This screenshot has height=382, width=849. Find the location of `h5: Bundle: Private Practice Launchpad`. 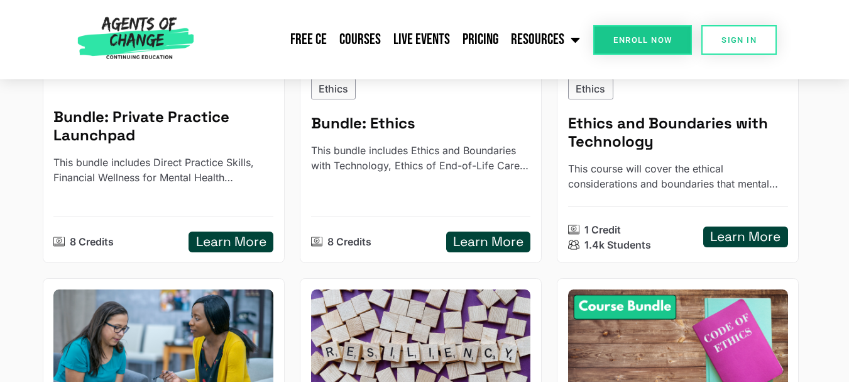

h5: Bundle: Private Practice Launchpad is located at coordinates (163, 126).